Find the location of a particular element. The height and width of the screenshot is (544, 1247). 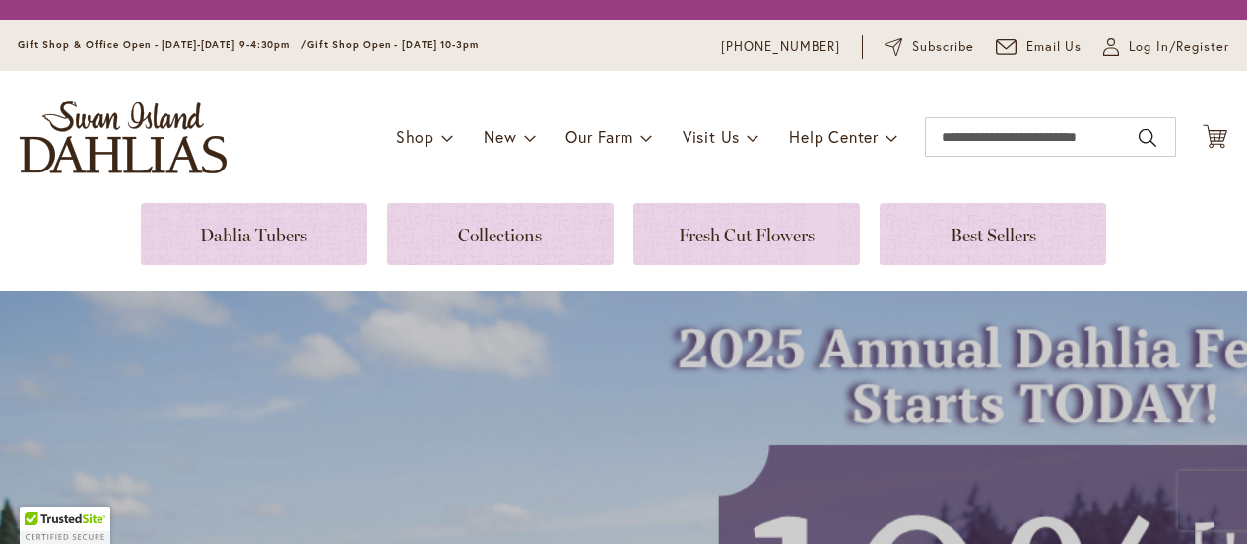

button: Search is located at coordinates (1148, 138).